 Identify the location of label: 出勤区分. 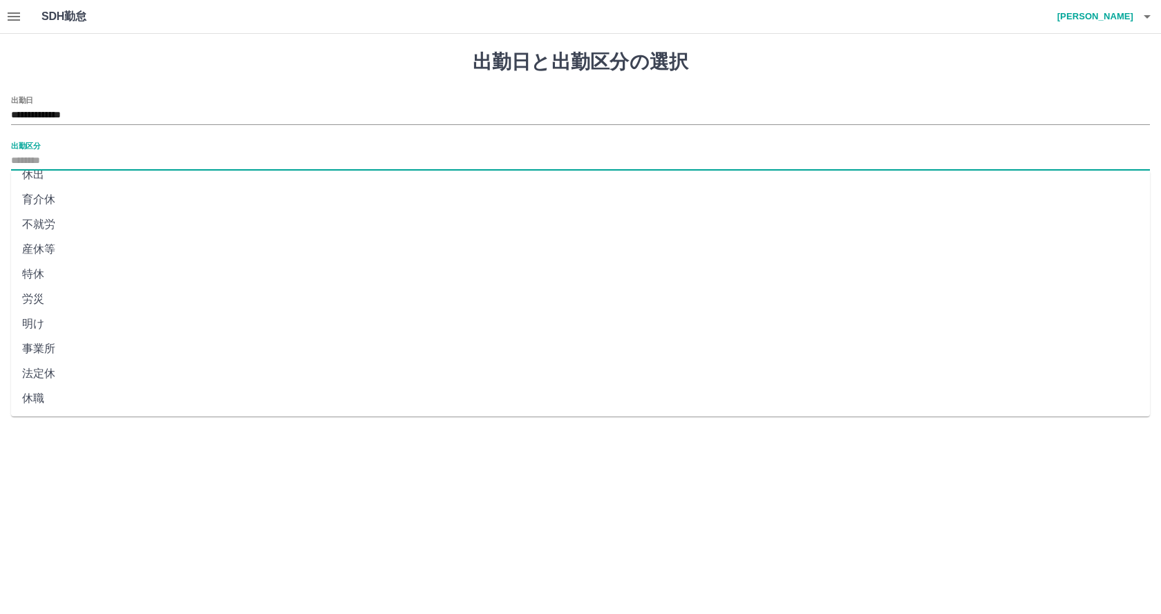
(26, 145).